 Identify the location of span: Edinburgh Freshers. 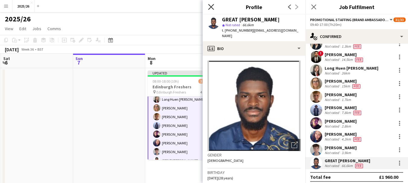
(171, 92).